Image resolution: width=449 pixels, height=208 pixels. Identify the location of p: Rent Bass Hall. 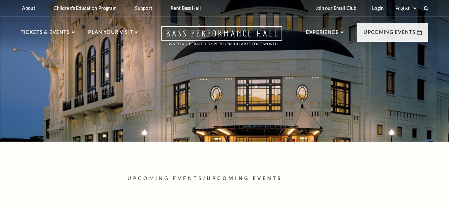
(186, 8).